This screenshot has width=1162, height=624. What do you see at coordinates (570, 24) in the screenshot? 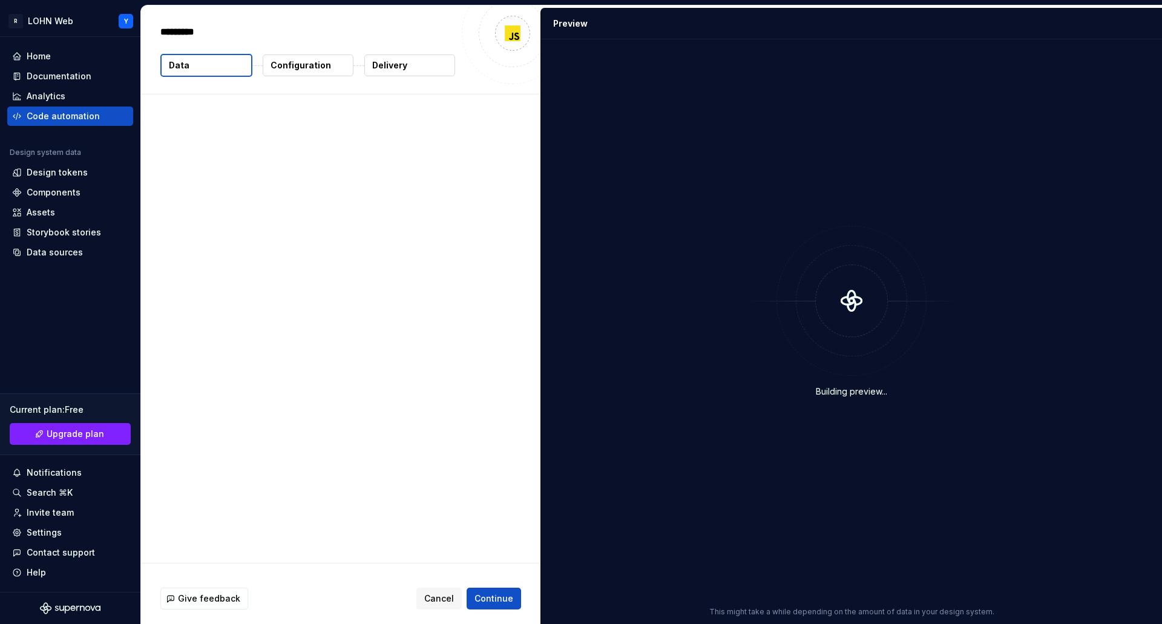
I see `div: Preview` at bounding box center [570, 24].